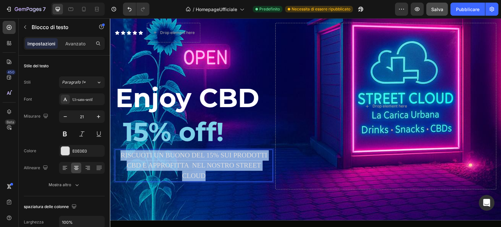  I want to click on div: Annulla/Ripristina, so click(136, 9).